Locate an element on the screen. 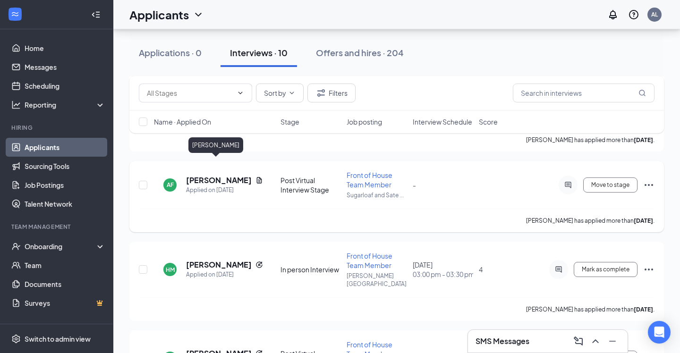 The image size is (680, 353). svg: Reapply is located at coordinates (259, 265).